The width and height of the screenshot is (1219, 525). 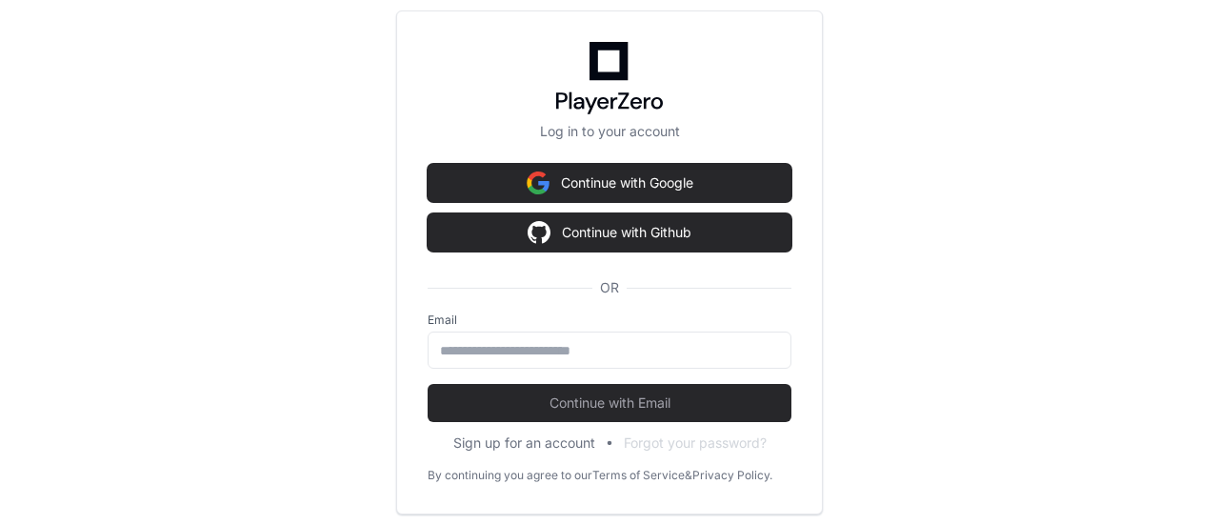 What do you see at coordinates (610, 403) in the screenshot?
I see `button: Continue with Email` at bounding box center [610, 403].